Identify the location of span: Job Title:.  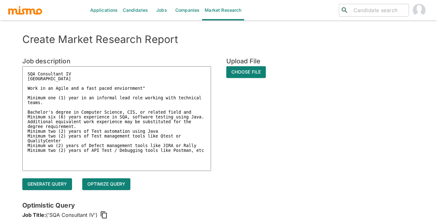
(34, 215).